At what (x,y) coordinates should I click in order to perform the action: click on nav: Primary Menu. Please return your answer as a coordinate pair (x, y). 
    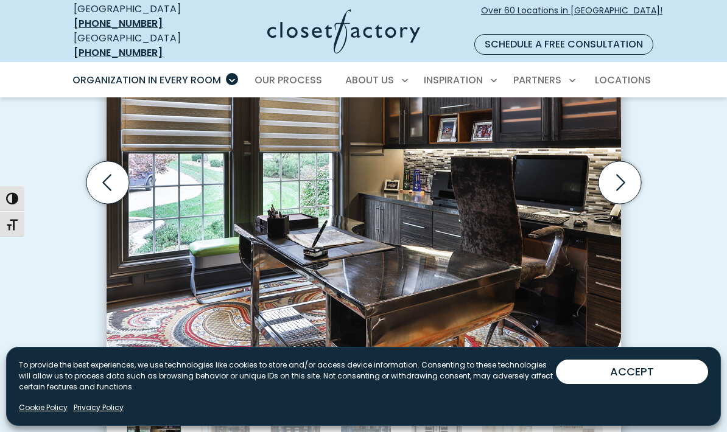
    Looking at the image, I should click on (364, 80).